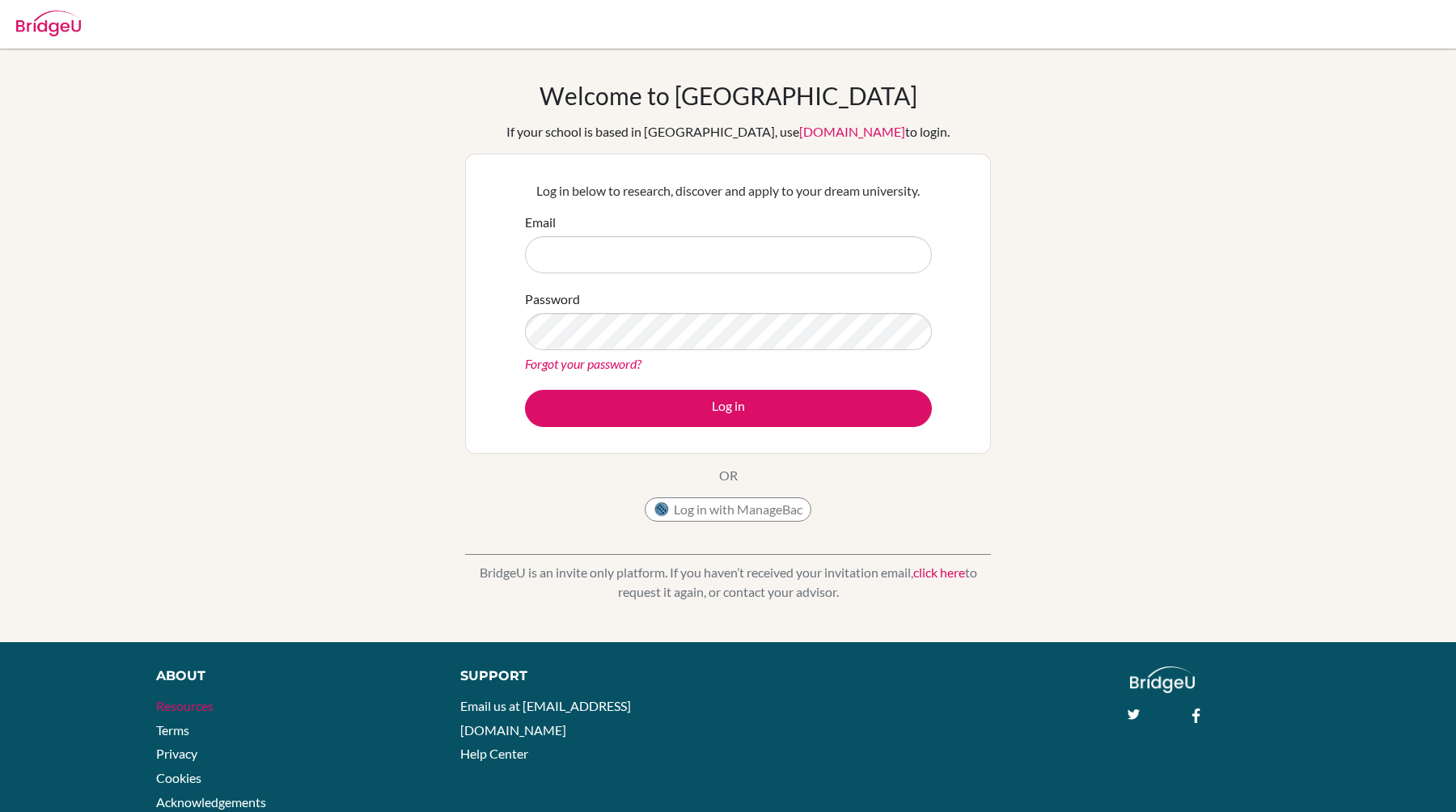  Describe the element at coordinates (179, 778) in the screenshot. I see `a: Cookies` at that location.